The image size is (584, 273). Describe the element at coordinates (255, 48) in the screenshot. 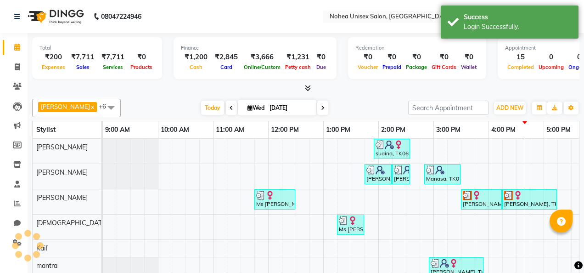

I see `div: Finance` at that location.